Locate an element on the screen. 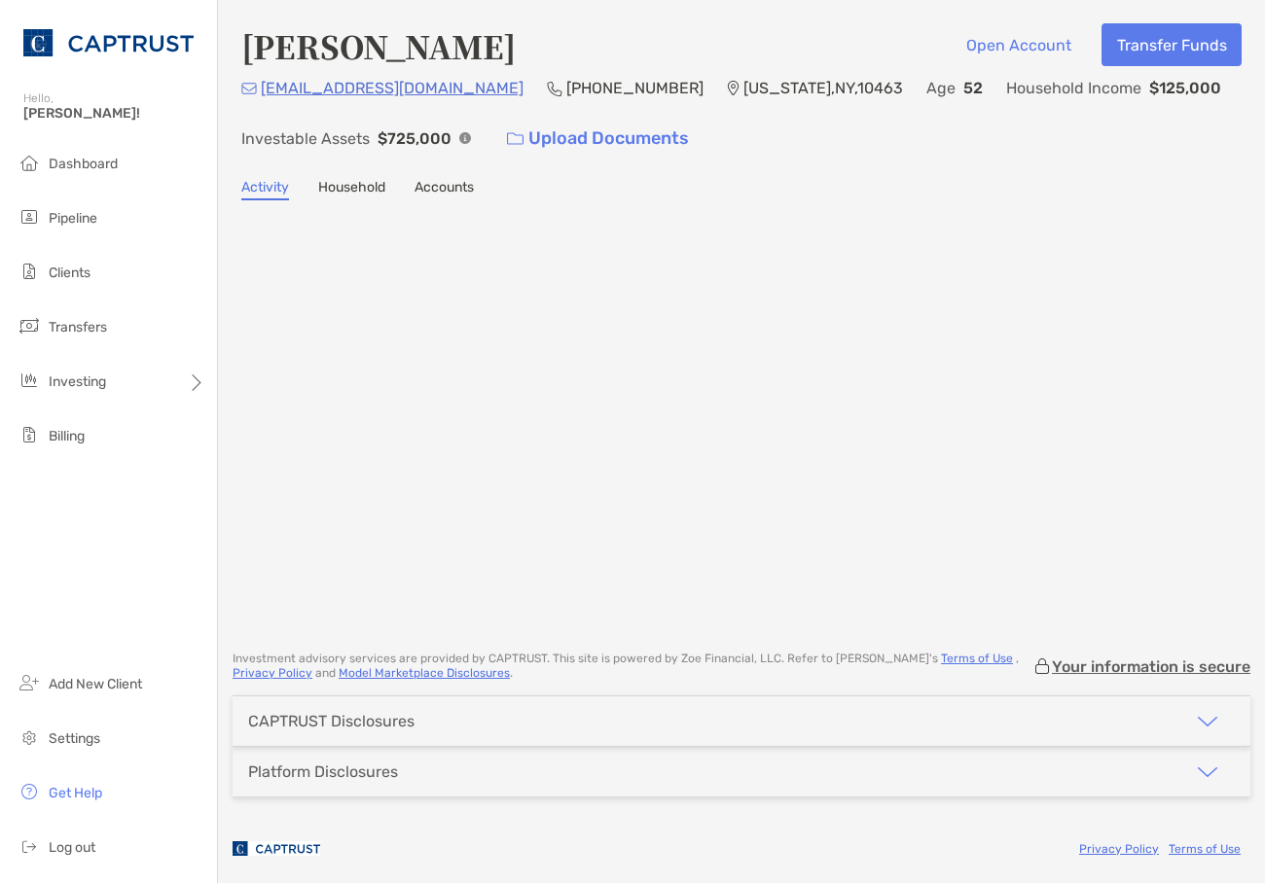 This screenshot has height=883, width=1265. p: Household Income is located at coordinates (1073, 88).